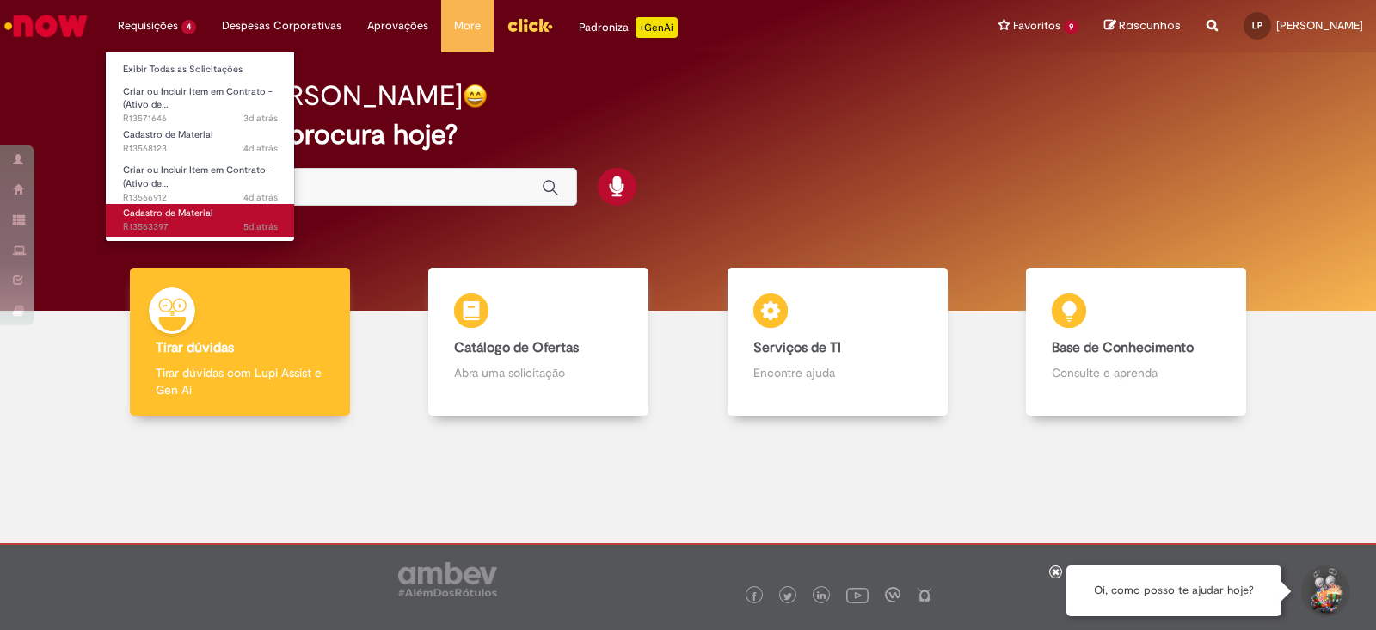 Image resolution: width=1376 pixels, height=630 pixels. I want to click on a: Aberto R13571646 : Criar ou Incluir Item em Contrato - (Ativo de Giro/Empresas Verticalizadas e I..., so click(200, 101).